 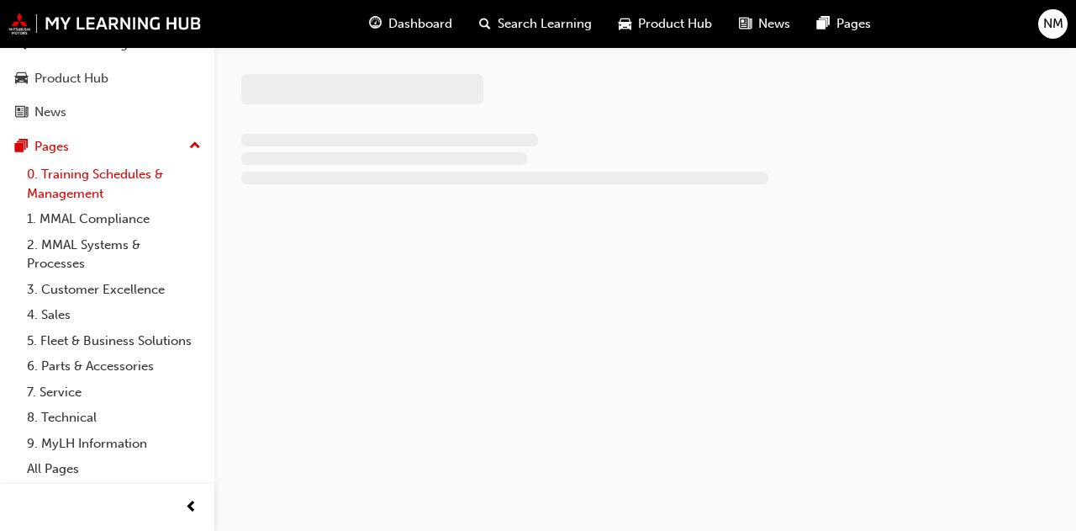 What do you see at coordinates (114, 254) in the screenshot?
I see `a: 2. MMAL Systems & Processes` at bounding box center [114, 254].